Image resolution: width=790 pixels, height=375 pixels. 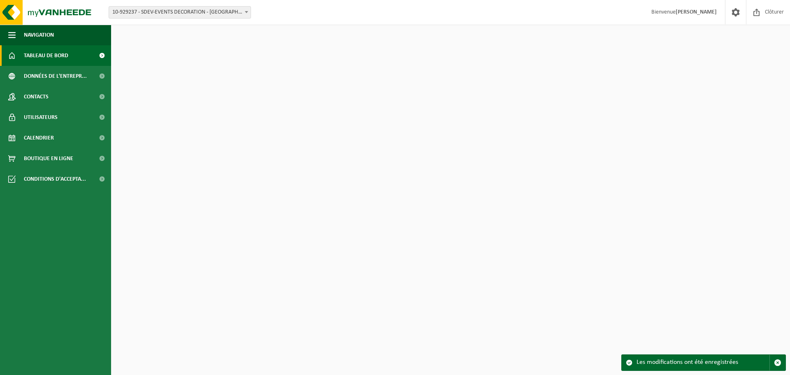 I want to click on div: Les modifications ont été enregistrées, so click(x=703, y=363).